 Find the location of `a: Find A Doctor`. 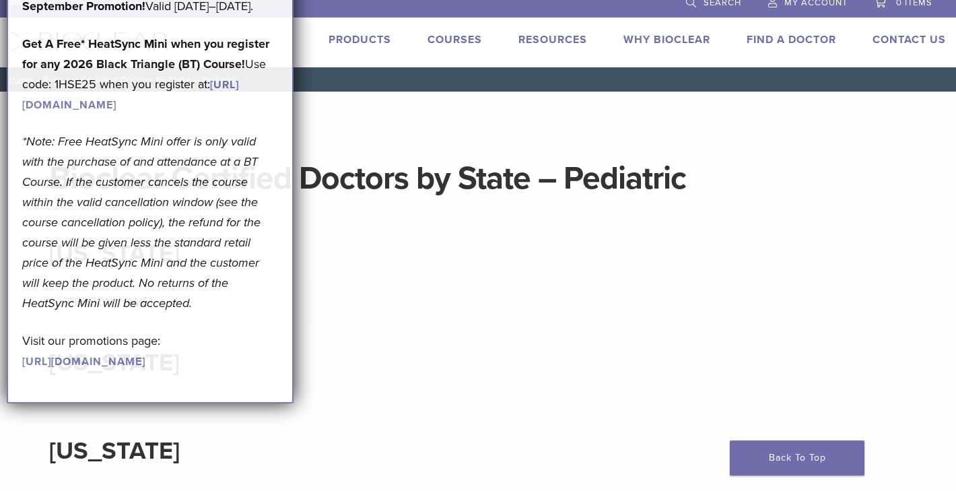

a: Find A Doctor is located at coordinates (791, 40).